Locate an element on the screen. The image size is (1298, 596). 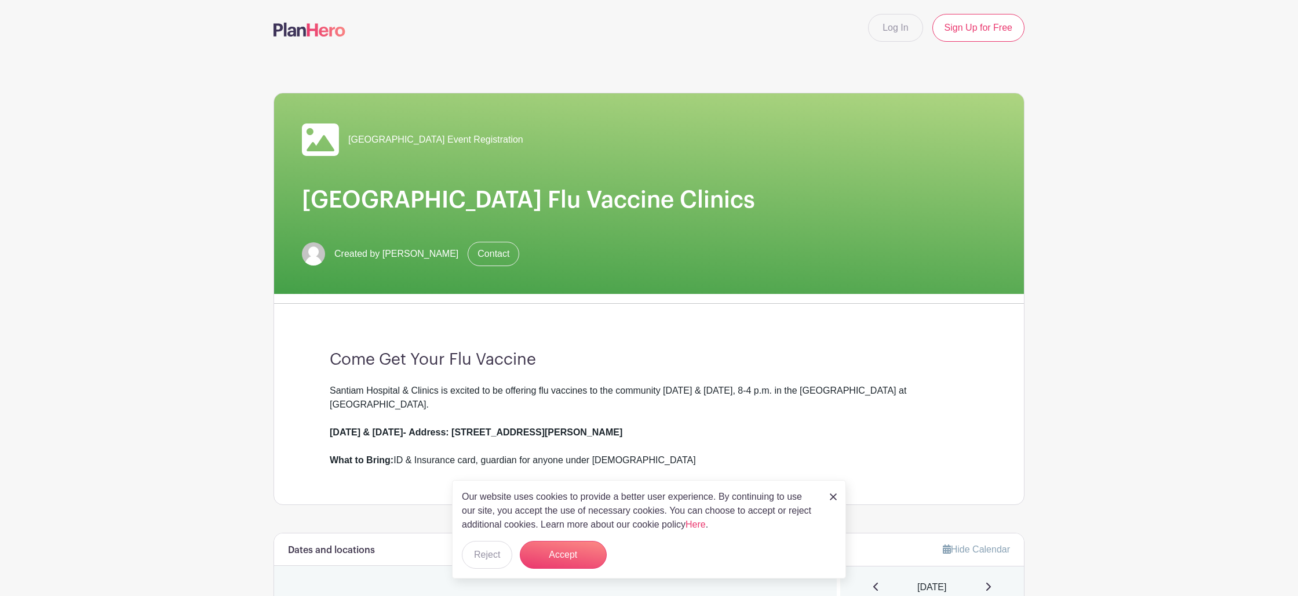
img: default-ce2991bfa6775e67f084385cd625a349d9dcbb7a52a09fb2fda1e96e2d18dcdb.png is located at coordinates (313, 254).